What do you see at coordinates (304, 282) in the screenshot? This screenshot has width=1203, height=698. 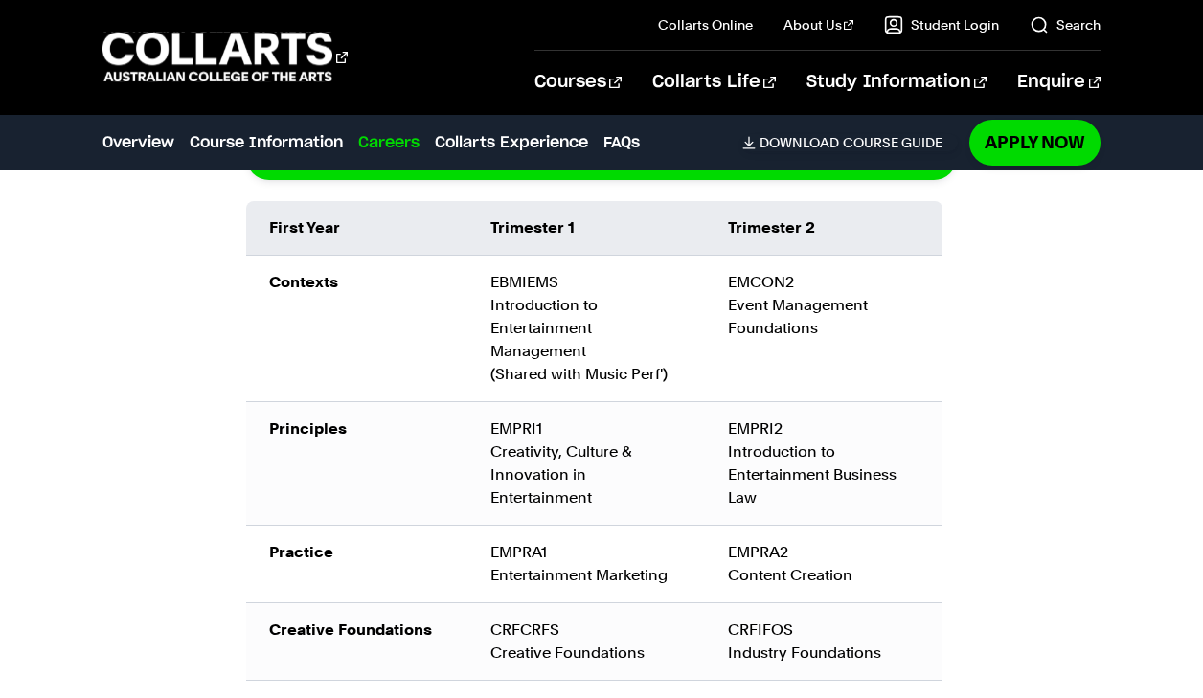 I see `strong: Contexts` at bounding box center [304, 282].